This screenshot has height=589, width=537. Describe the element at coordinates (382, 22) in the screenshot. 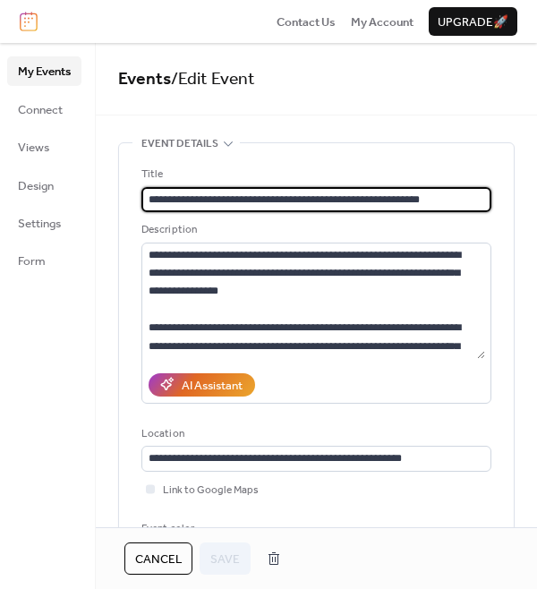

I see `span: My Account` at that location.